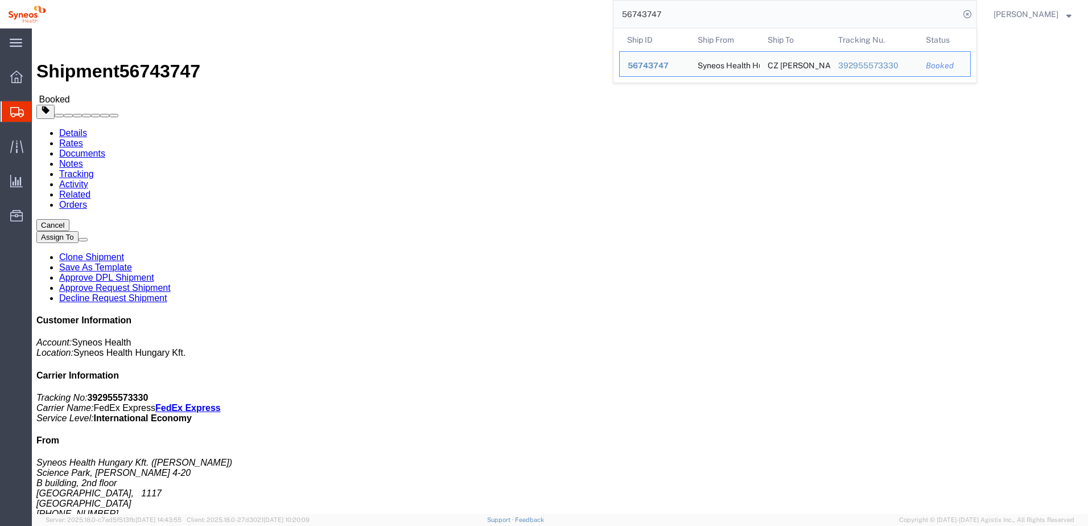 The width and height of the screenshot is (1088, 526). I want to click on a: Feedback, so click(529, 520).